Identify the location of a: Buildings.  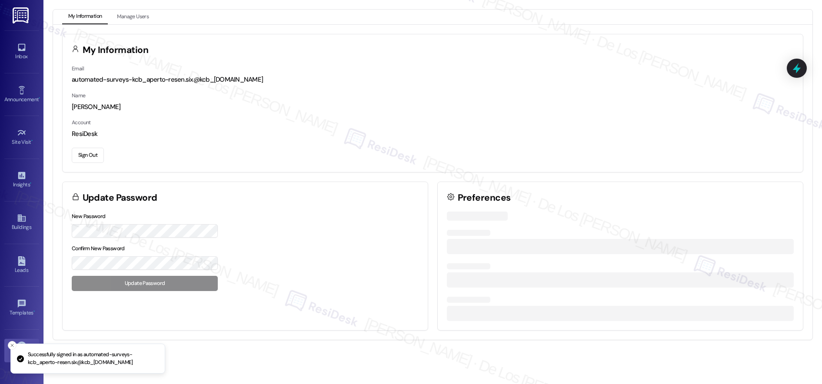
(22, 223).